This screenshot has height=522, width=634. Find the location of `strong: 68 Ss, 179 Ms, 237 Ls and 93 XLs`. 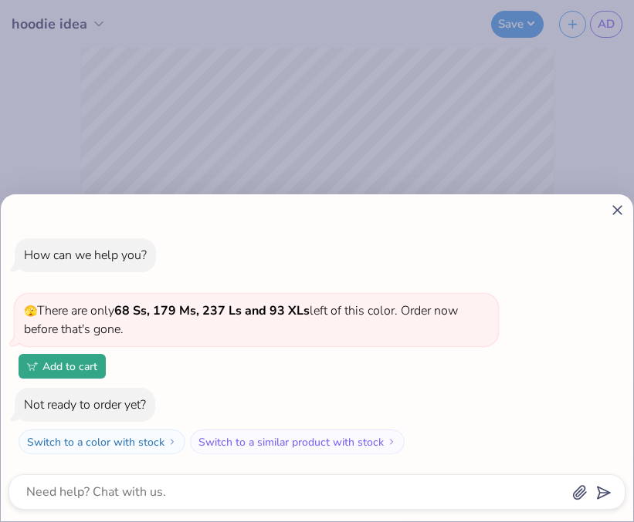

strong: 68 Ss, 179 Ms, 237 Ls and 93 XLs is located at coordinates (211, 311).